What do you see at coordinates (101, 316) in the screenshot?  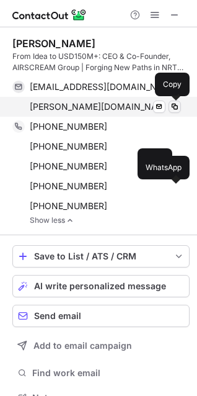 I see `button: Send email` at bounding box center [101, 316].